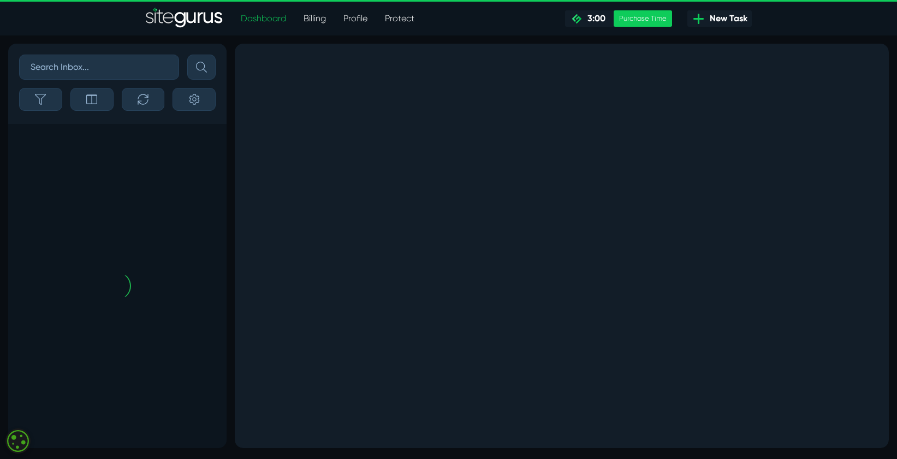 The image size is (897, 459). What do you see at coordinates (720, 19) in the screenshot?
I see `a: New Task` at bounding box center [720, 19].